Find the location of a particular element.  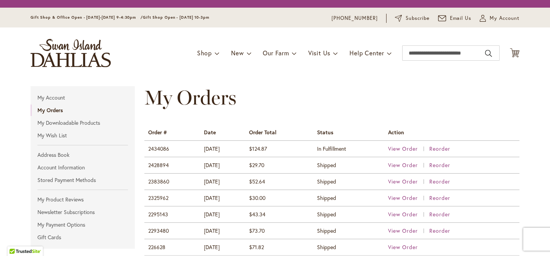

th: Date is located at coordinates (223, 133).